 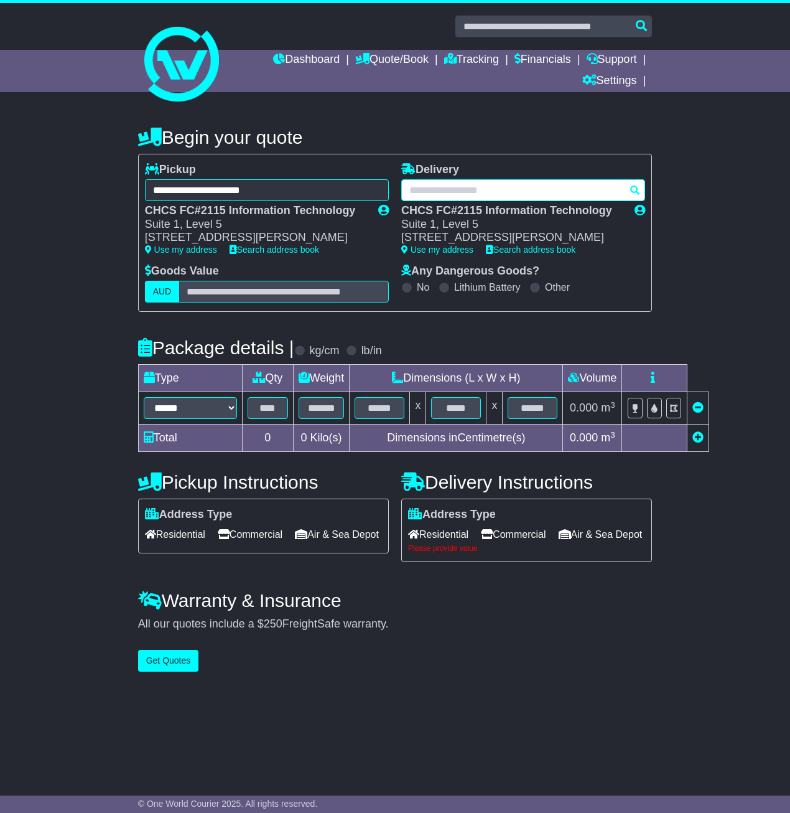 I want to click on h4: Package details |, so click(x=216, y=347).